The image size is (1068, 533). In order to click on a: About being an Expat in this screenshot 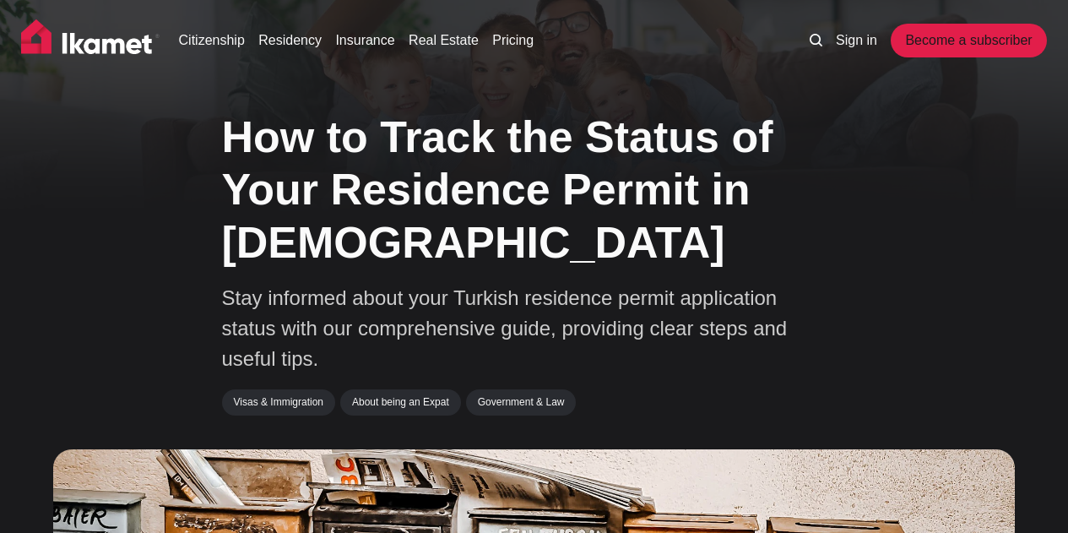, I will do `click(400, 402)`.